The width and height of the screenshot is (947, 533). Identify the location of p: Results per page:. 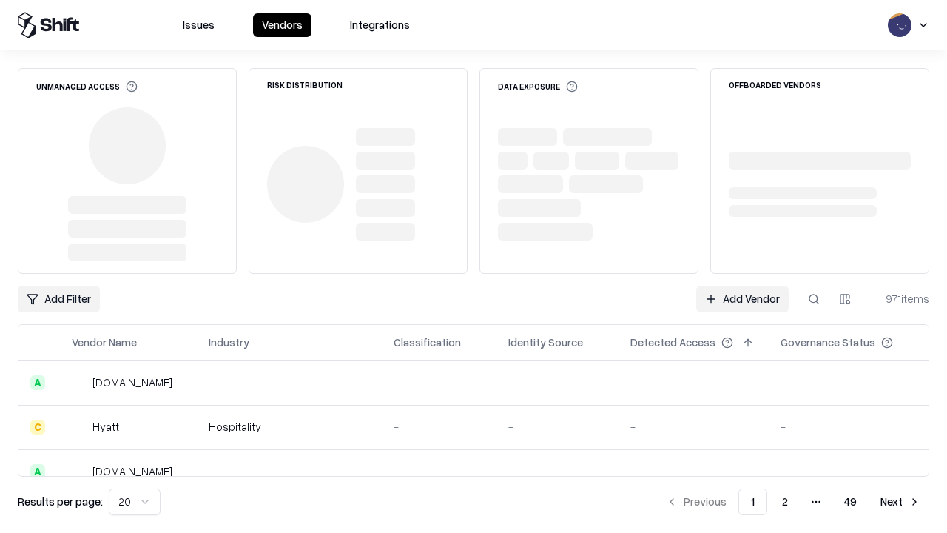
(60, 501).